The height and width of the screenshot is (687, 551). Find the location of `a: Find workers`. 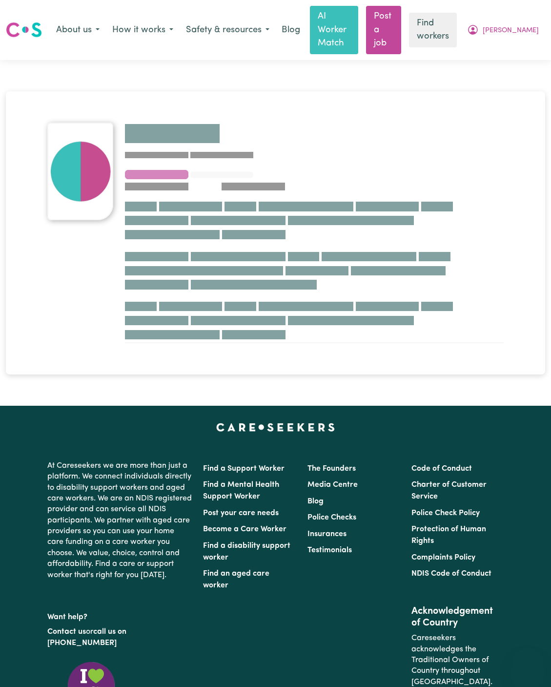

a: Find workers is located at coordinates (433, 30).